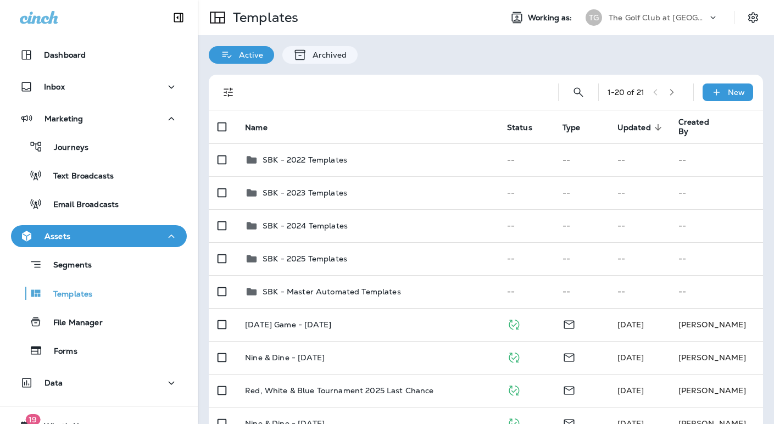 The width and height of the screenshot is (774, 424). Describe the element at coordinates (99, 293) in the screenshot. I see `button: Templates` at that location.